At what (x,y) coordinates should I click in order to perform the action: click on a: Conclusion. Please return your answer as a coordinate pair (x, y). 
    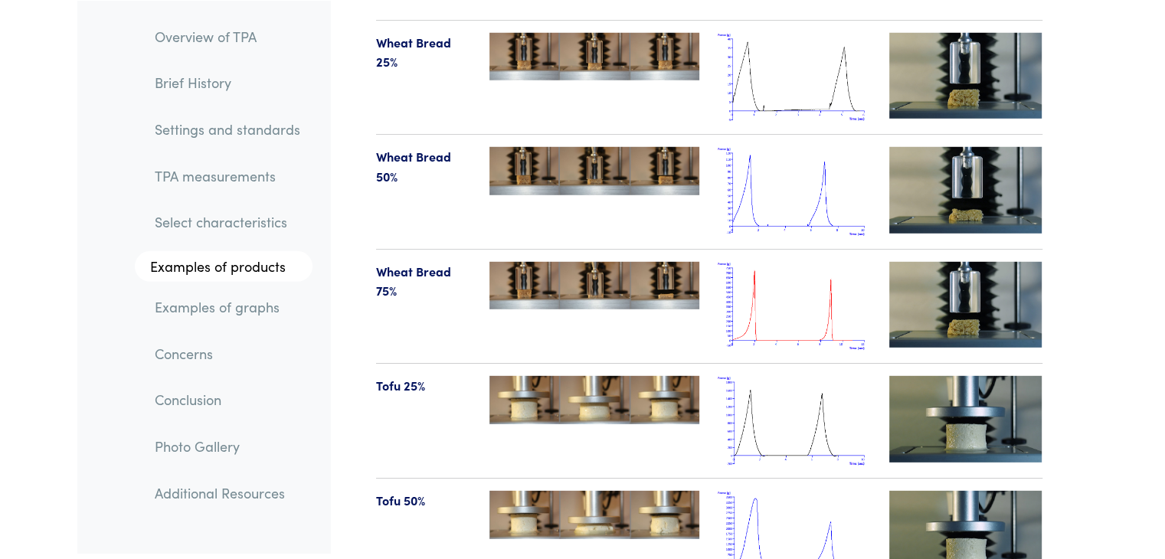
    Looking at the image, I should click on (228, 400).